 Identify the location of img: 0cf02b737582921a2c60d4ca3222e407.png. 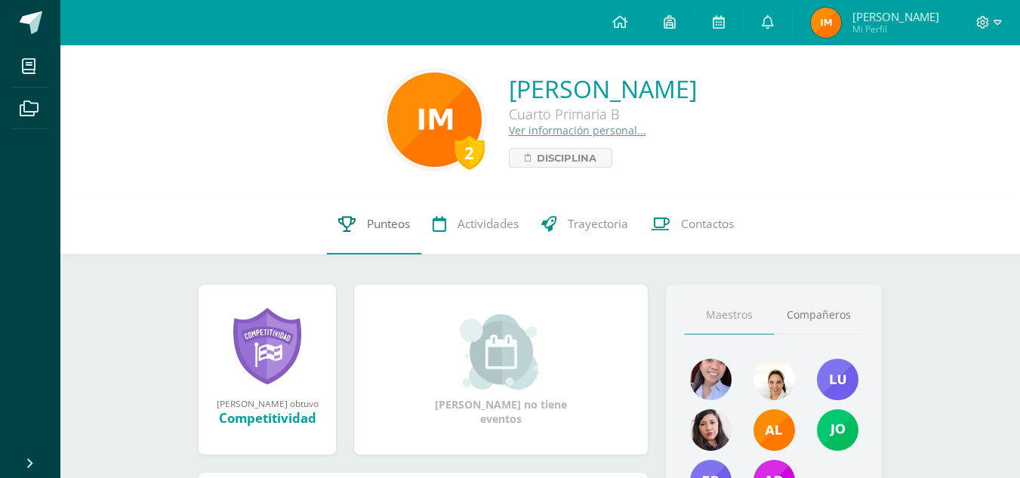
(710, 429).